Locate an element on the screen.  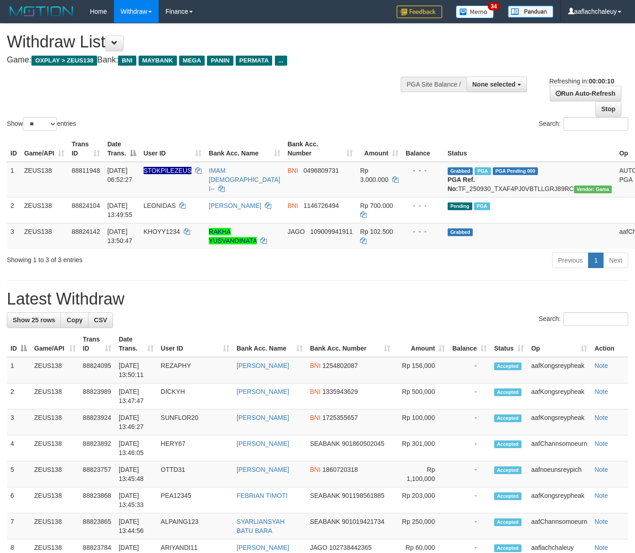
td: ALPAING123 is located at coordinates (195, 526).